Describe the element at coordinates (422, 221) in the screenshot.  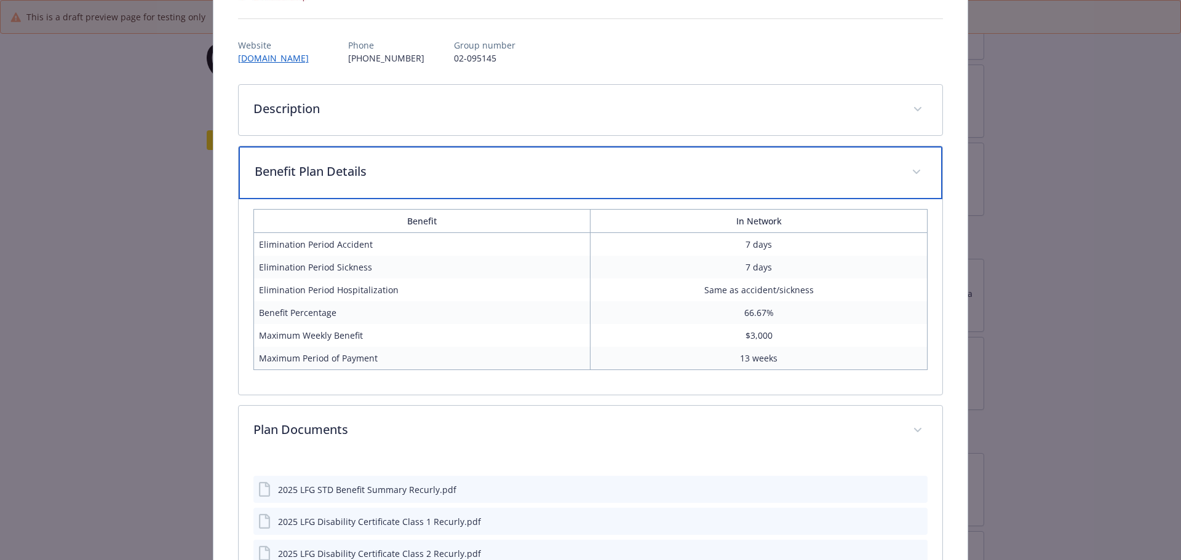
I see `th: Benefit` at that location.